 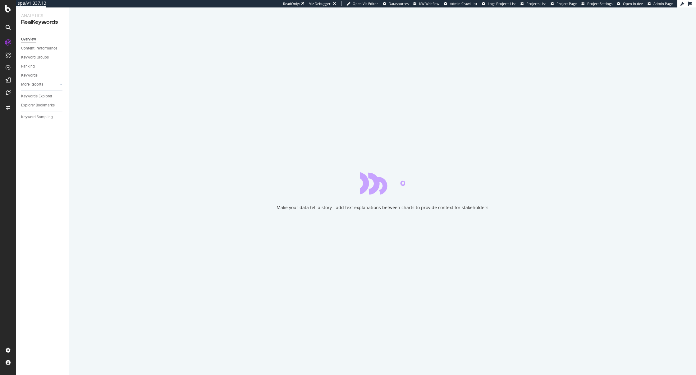 I want to click on a: Open Viz Editor, so click(x=362, y=4).